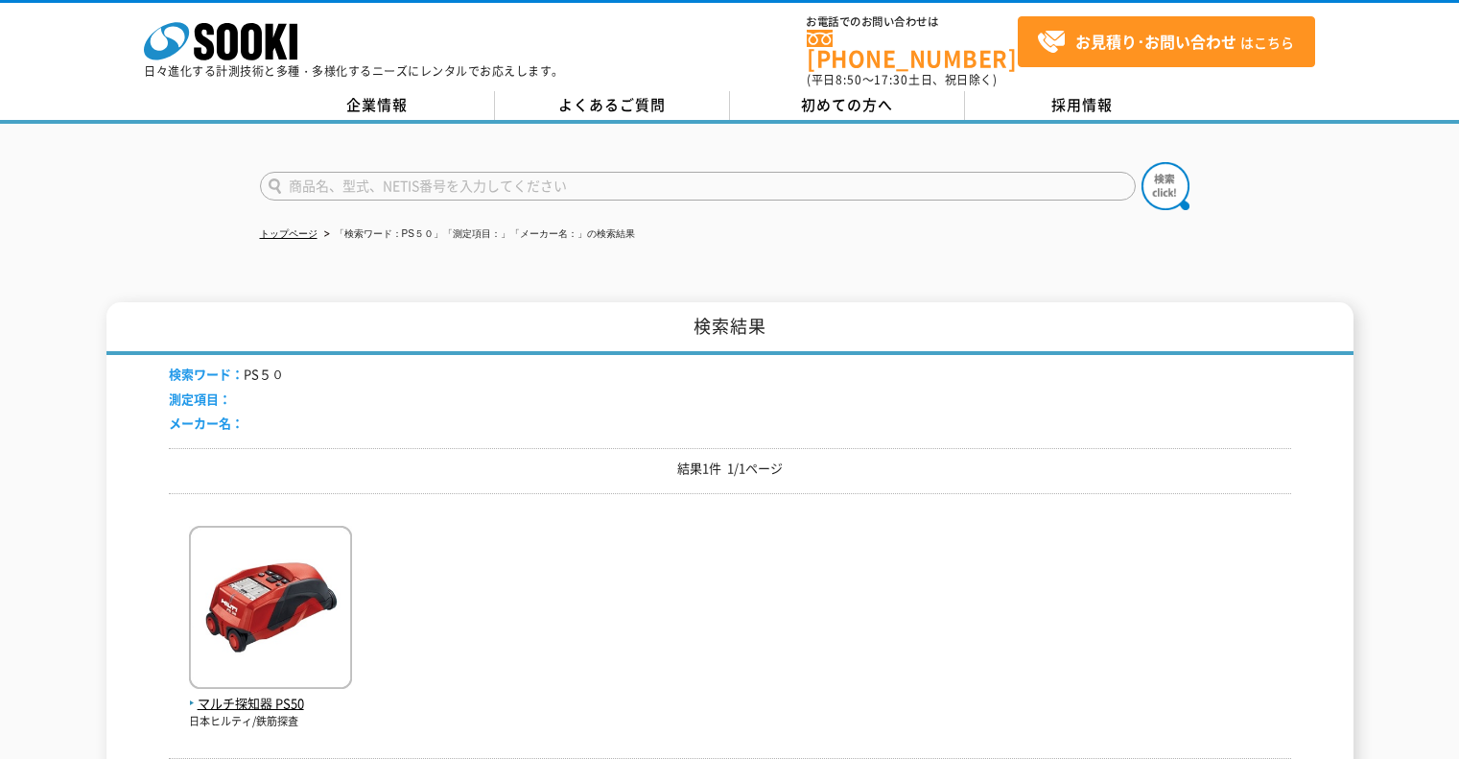 This screenshot has height=759, width=1459. I want to click on a: よくあるご質問, so click(612, 106).